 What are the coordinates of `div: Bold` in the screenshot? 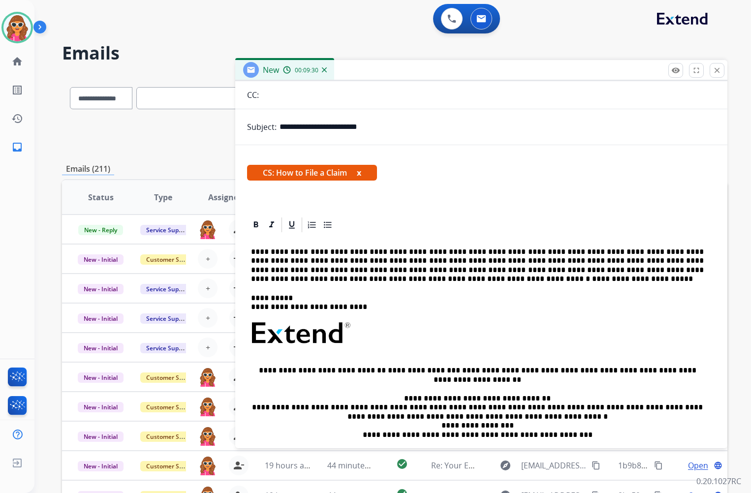 It's located at (256, 225).